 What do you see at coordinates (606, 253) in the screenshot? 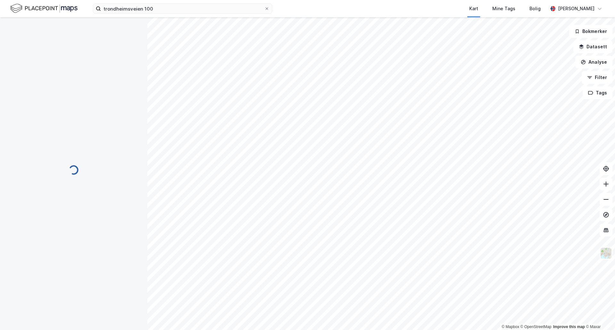
I see `img: Z` at bounding box center [606, 253].